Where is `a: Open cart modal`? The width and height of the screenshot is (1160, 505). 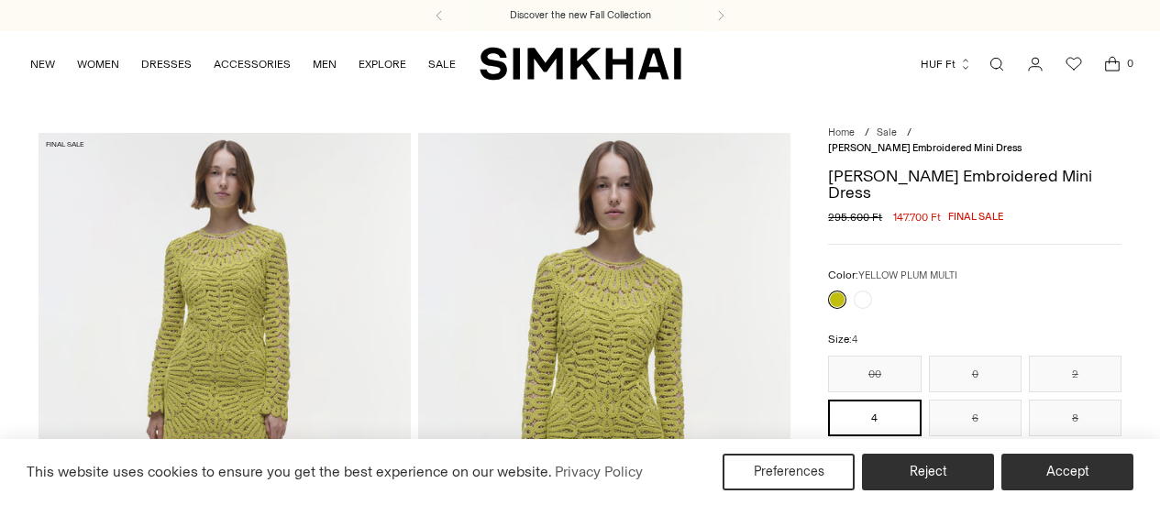 a: Open cart modal is located at coordinates (1112, 64).